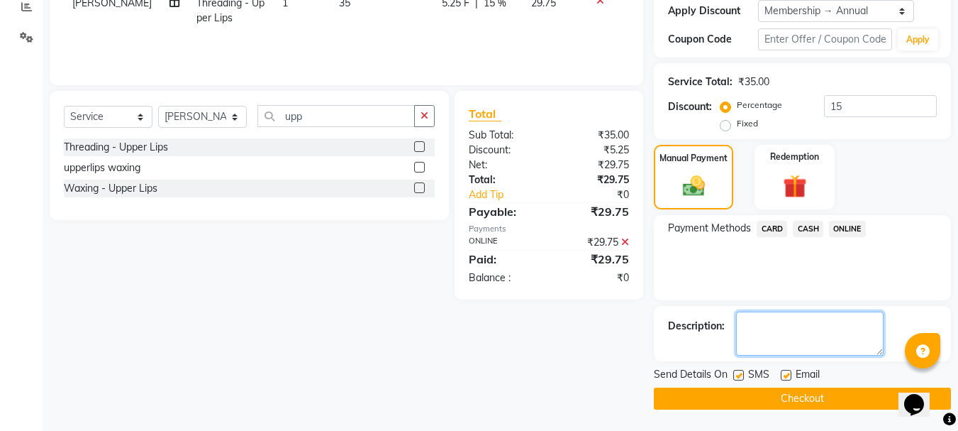 Image resolution: width=958 pixels, height=431 pixels. What do you see at coordinates (511, 194) in the screenshot?
I see `a: Add Tip` at bounding box center [511, 194].